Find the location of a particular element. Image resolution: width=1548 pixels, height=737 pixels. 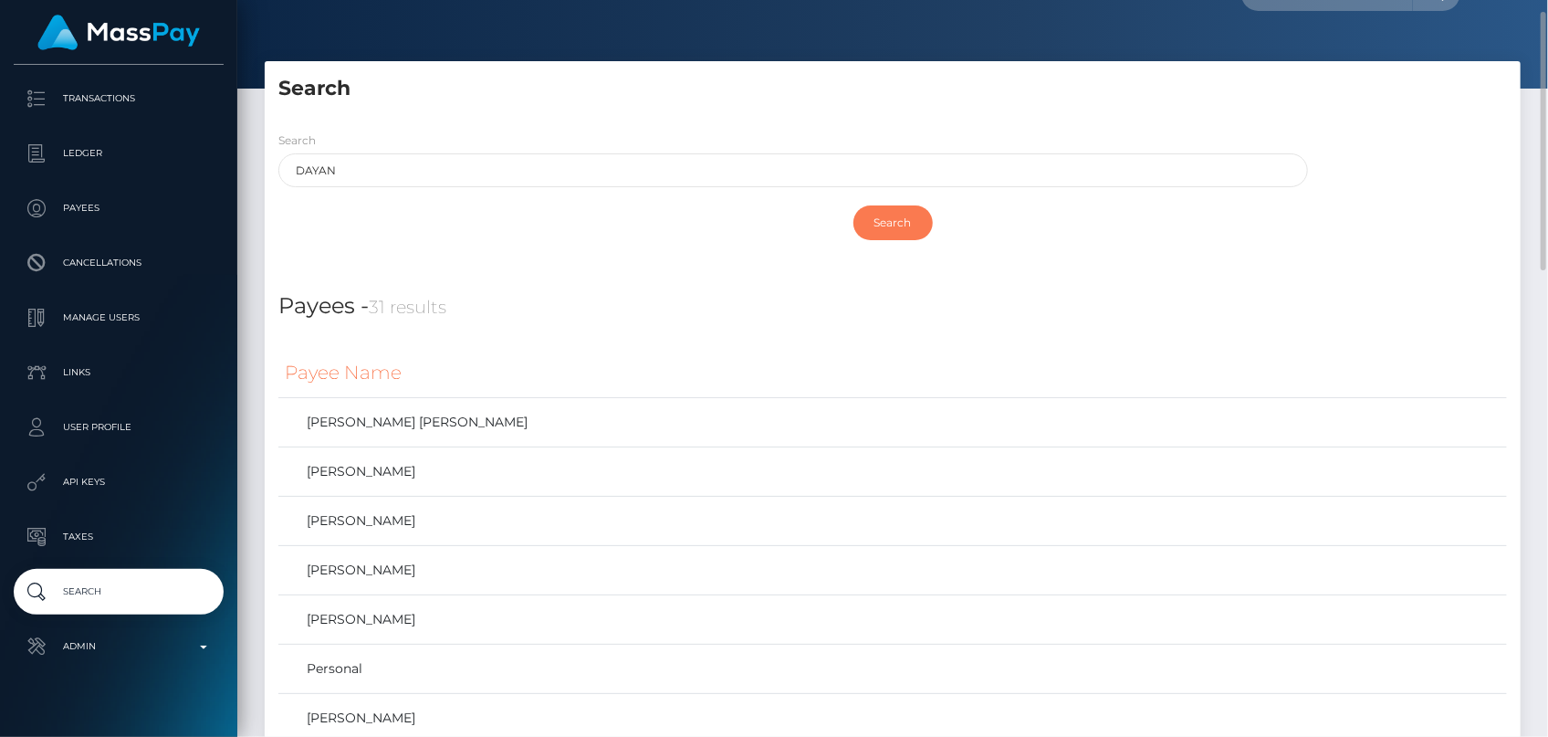

h4: Payees - is located at coordinates (893, 307).